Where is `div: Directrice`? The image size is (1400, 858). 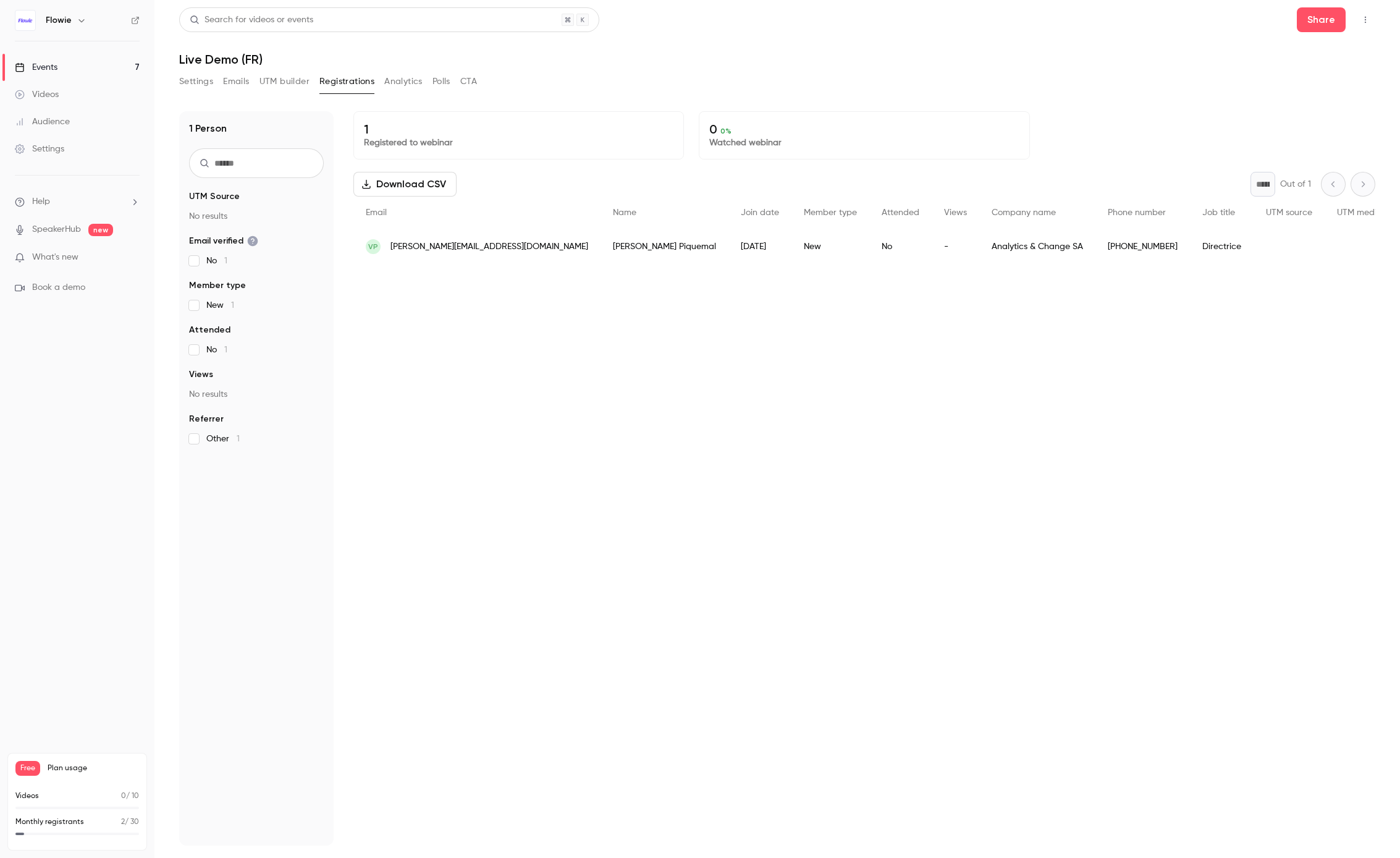 div: Directrice is located at coordinates (1222, 246).